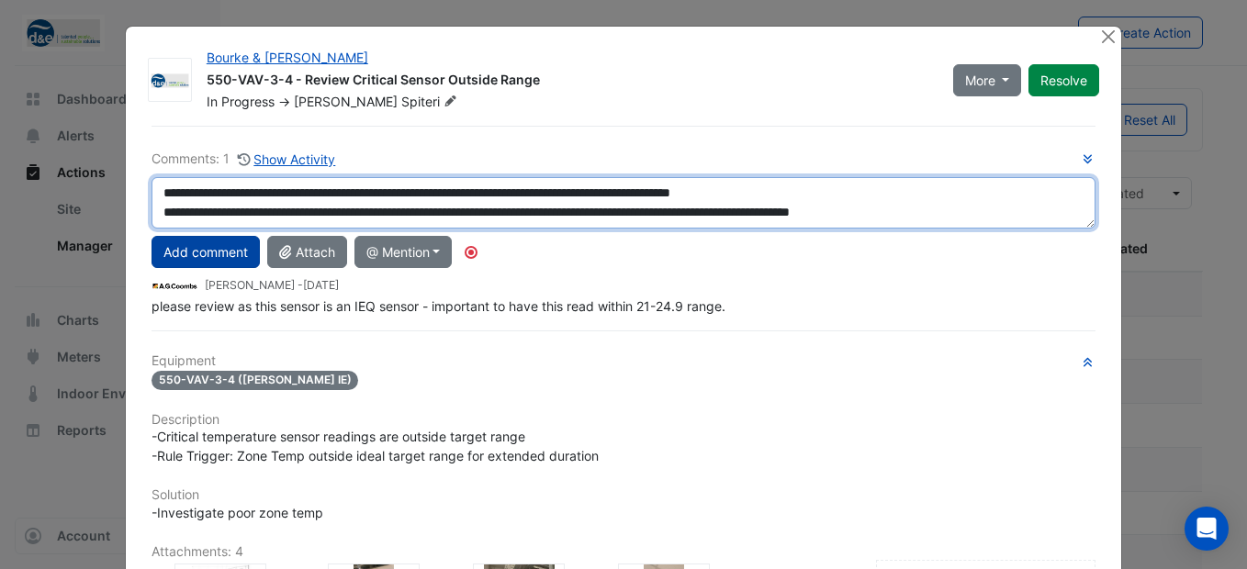 This screenshot has height=569, width=1247. I want to click on span: 2025-09-18 14:22:07, so click(321, 285).